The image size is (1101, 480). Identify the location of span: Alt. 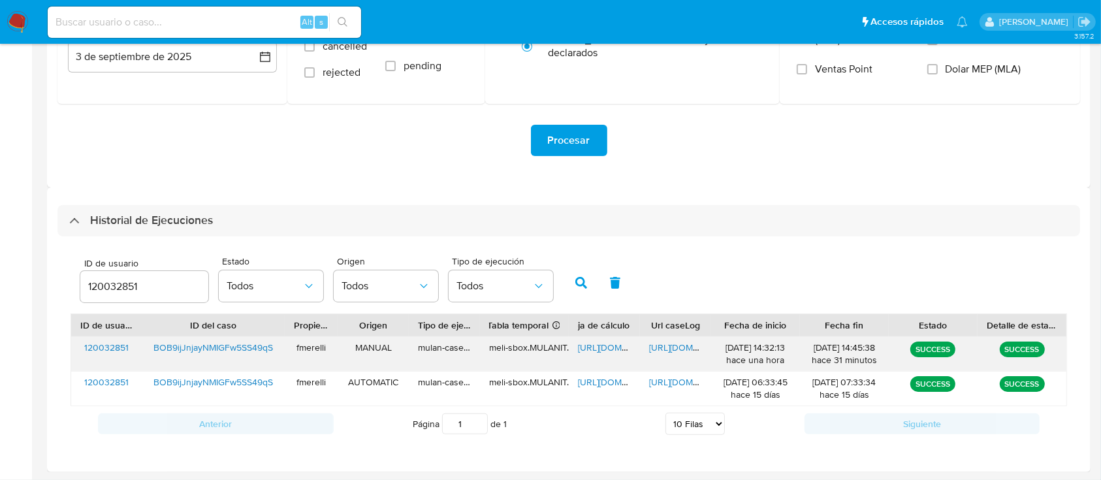
(307, 22).